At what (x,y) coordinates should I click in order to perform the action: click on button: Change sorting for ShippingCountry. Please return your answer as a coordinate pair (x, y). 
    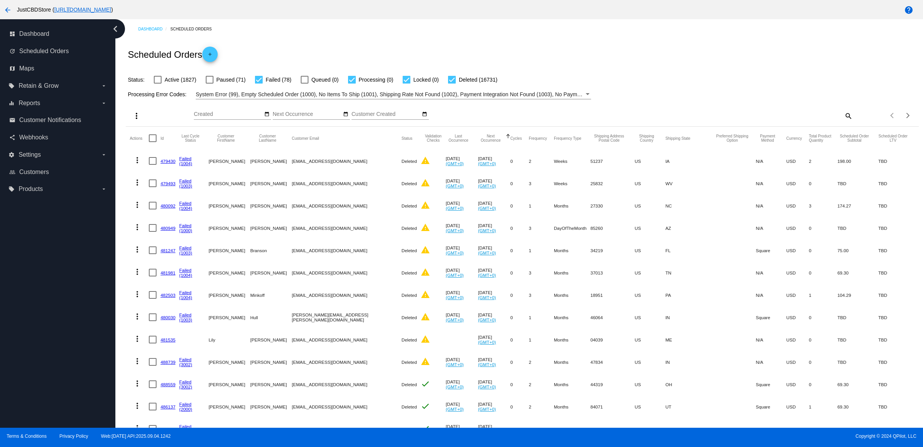
    Looking at the image, I should click on (647, 138).